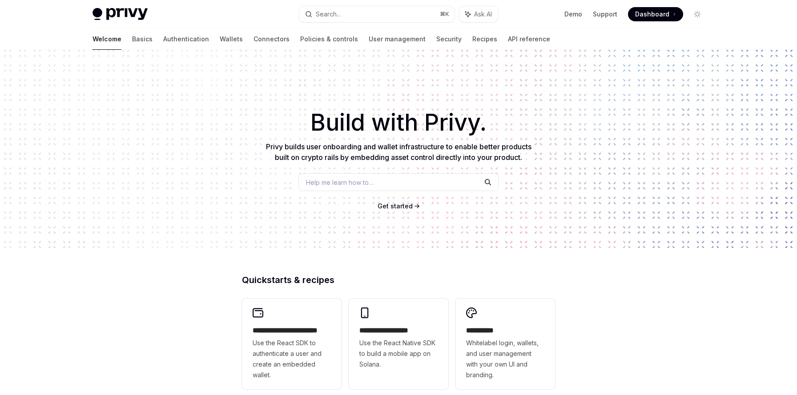  What do you see at coordinates (107, 39) in the screenshot?
I see `a: Welcome` at bounding box center [107, 39].